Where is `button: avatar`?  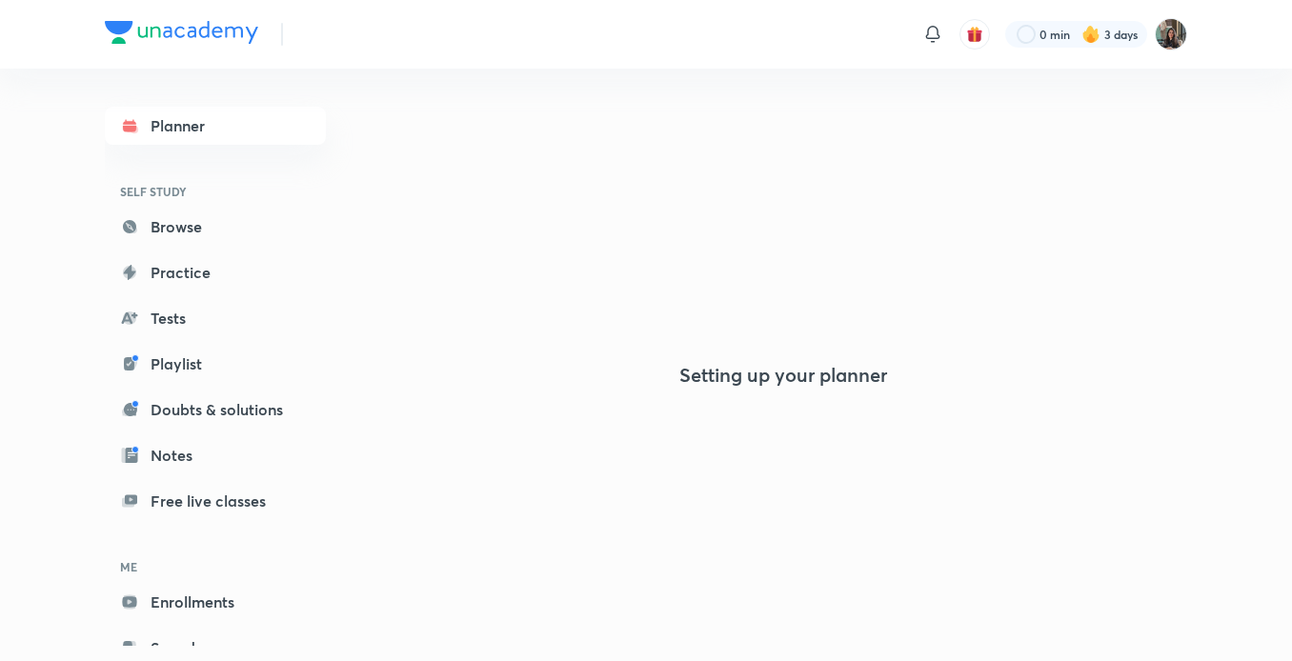 button: avatar is located at coordinates (975, 34).